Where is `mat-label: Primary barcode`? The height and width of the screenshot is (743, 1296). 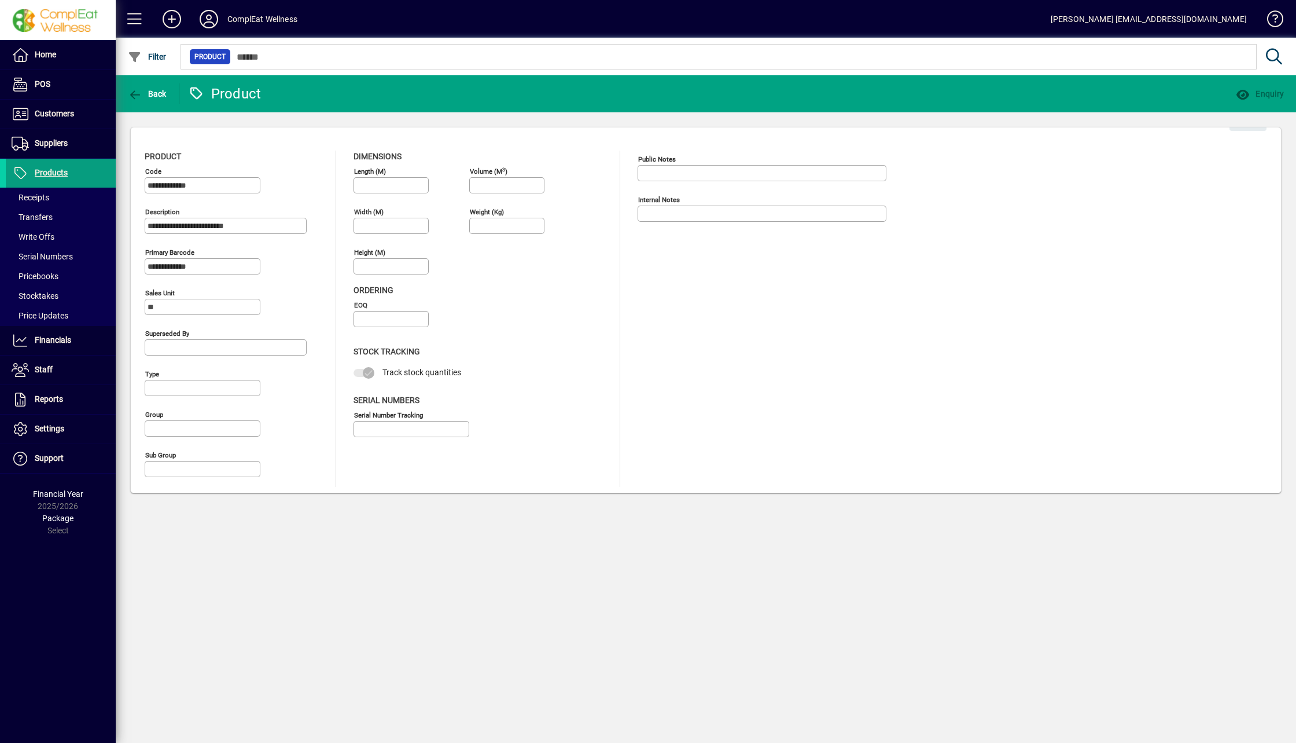
mat-label: Primary barcode is located at coordinates (170, 252).